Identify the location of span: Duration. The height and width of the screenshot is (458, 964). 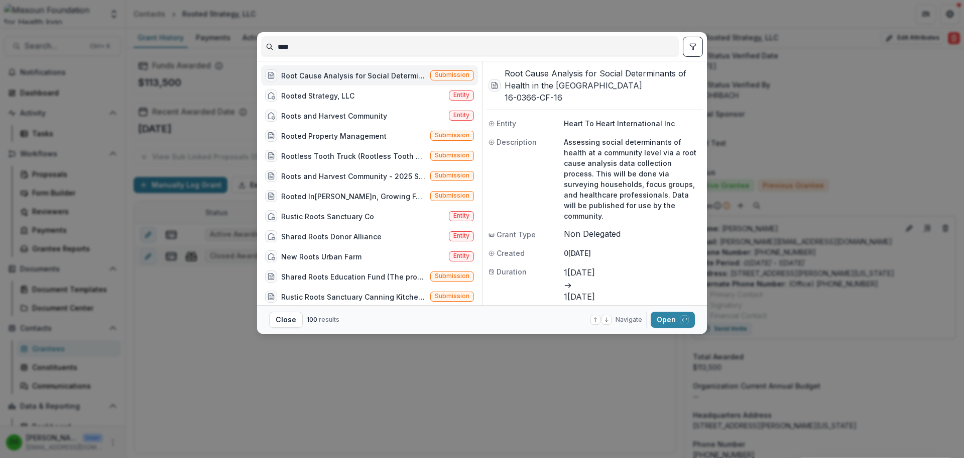
(512, 271).